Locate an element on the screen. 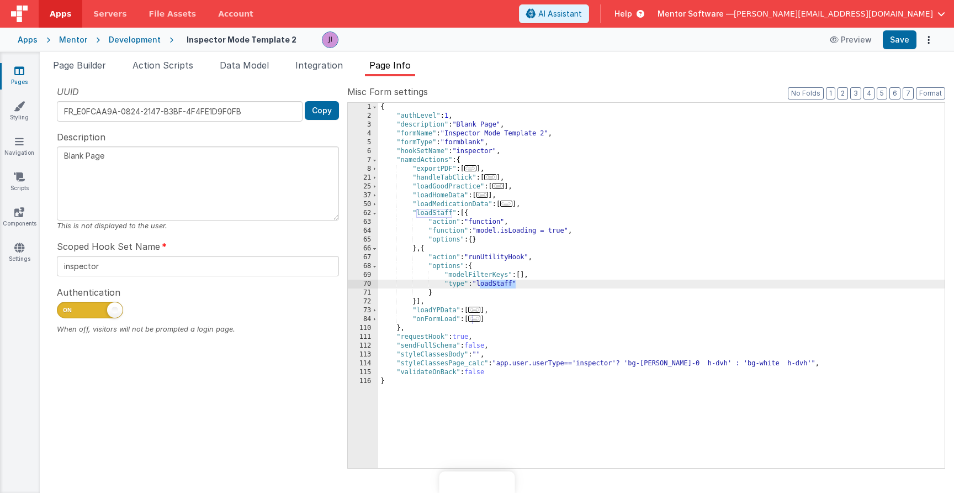 Image resolution: width=954 pixels, height=493 pixels. span: Description is located at coordinates (81, 137).